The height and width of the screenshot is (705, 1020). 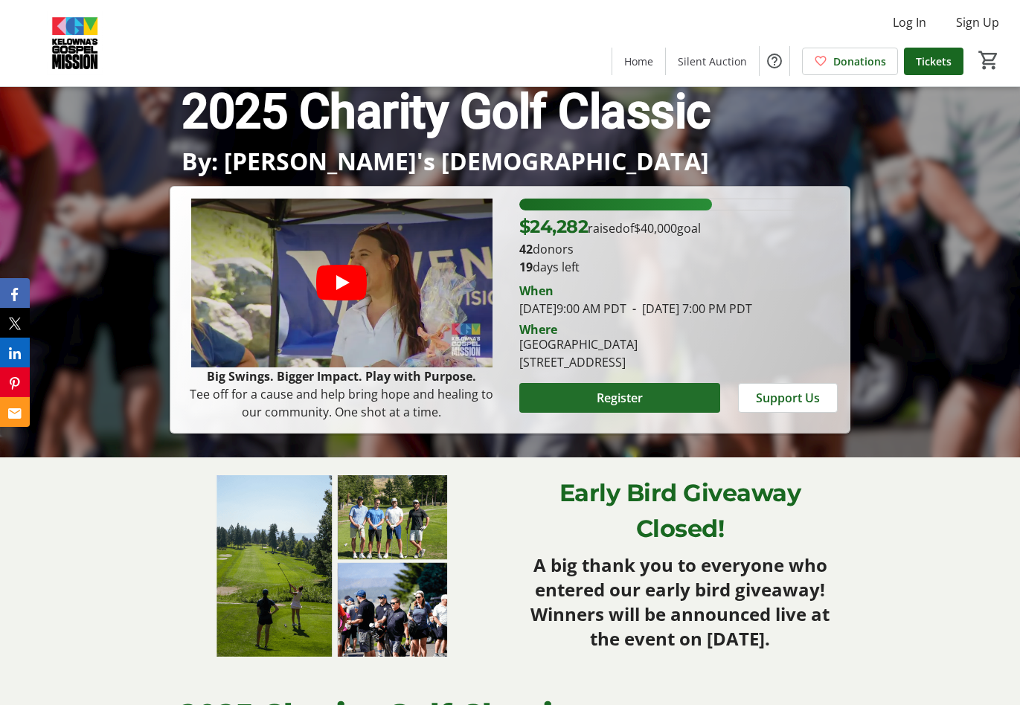 I want to click on span: Home, so click(x=638, y=61).